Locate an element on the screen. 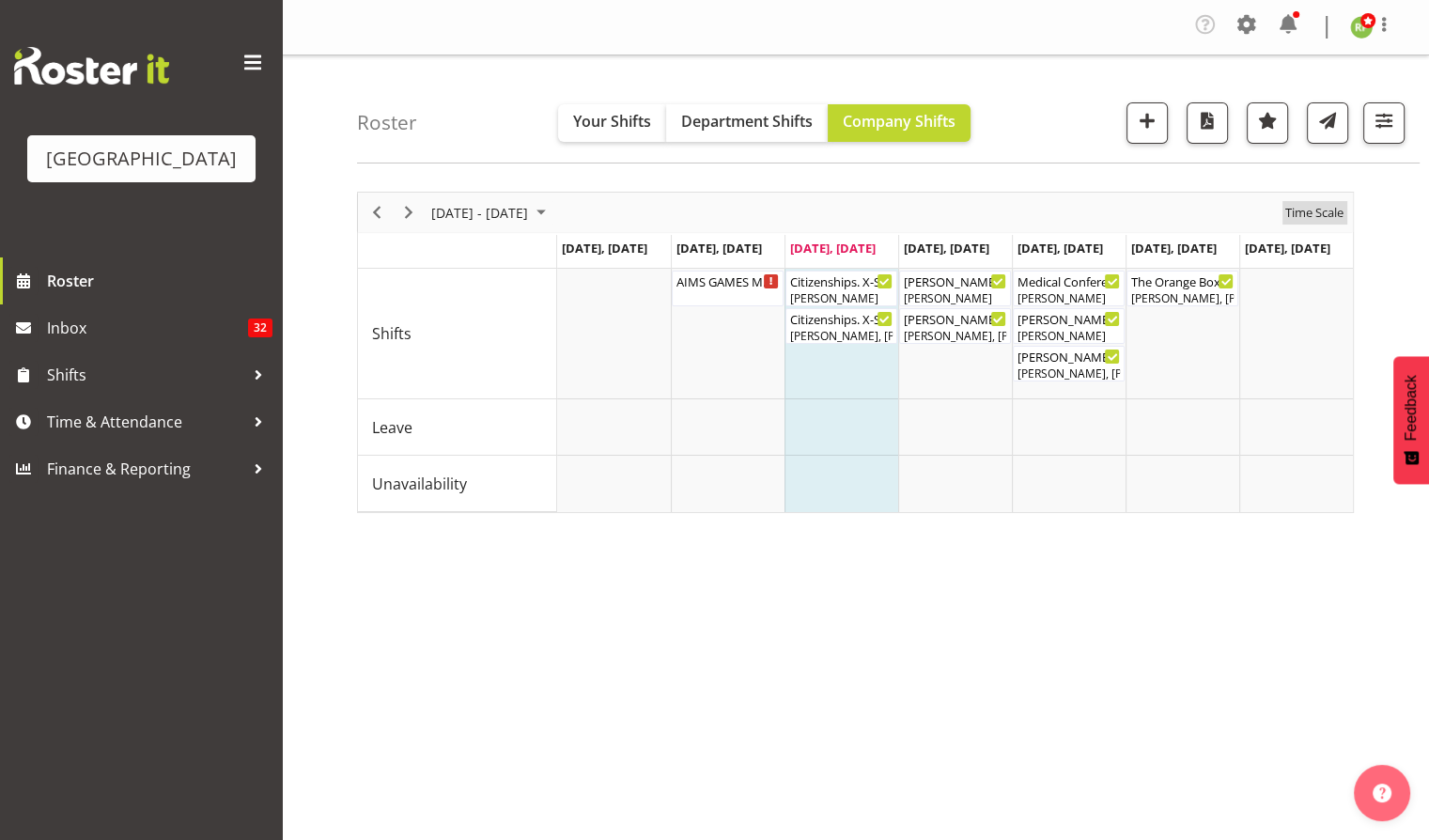  div: Shifts"s event - Citizenships. X-Space Begin From Wednesday, September 3, 2025 at 9:30:00 AM GMT+... is located at coordinates (841, 326).